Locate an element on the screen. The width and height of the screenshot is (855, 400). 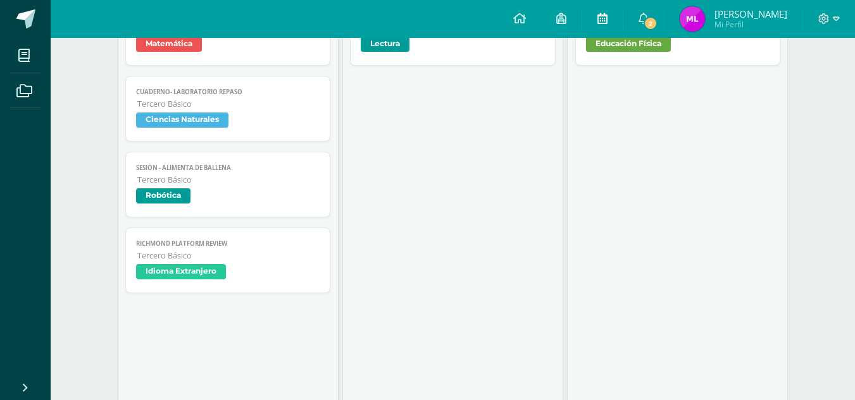
span: Cuaderno- laboratorio repaso is located at coordinates (228, 92).